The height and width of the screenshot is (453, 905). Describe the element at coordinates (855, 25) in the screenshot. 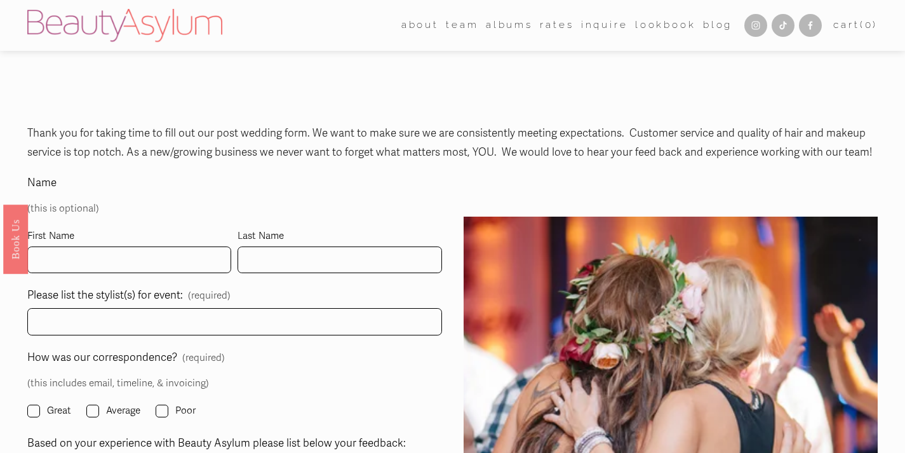

I see `a: 0 items in cart` at that location.